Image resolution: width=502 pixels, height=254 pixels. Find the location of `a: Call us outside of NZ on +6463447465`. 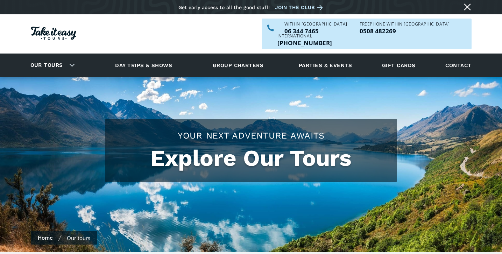

a: Call us outside of NZ on +6463447465 is located at coordinates (305, 43).